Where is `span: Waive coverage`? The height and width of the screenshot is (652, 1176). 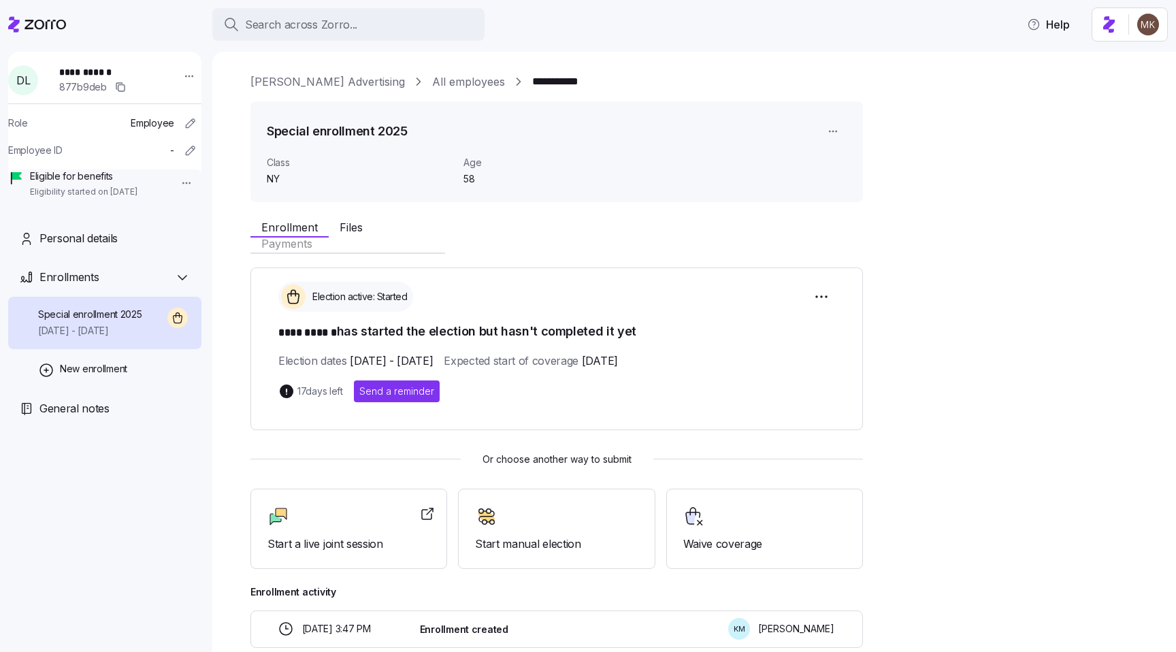 span: Waive coverage is located at coordinates (764, 544).